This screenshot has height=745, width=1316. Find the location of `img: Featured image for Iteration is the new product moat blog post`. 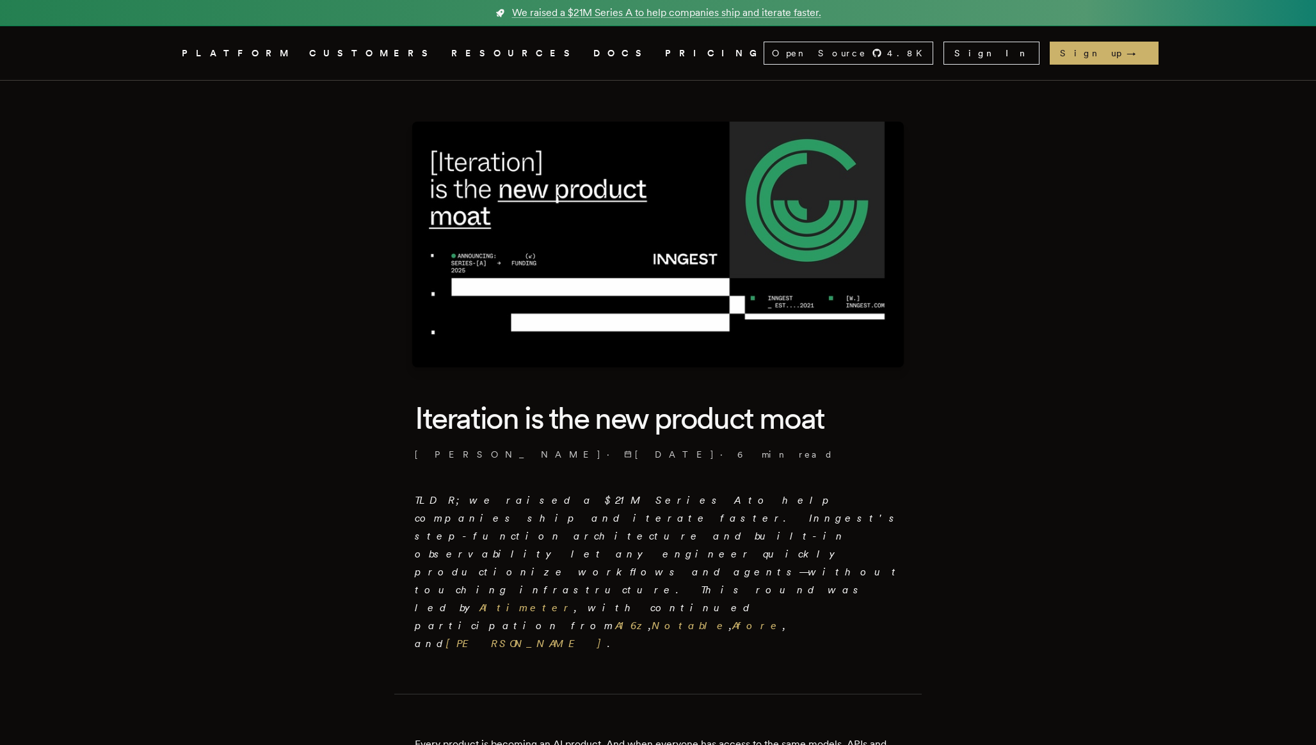

img: Featured image for Iteration is the new product moat blog post is located at coordinates (658, 245).